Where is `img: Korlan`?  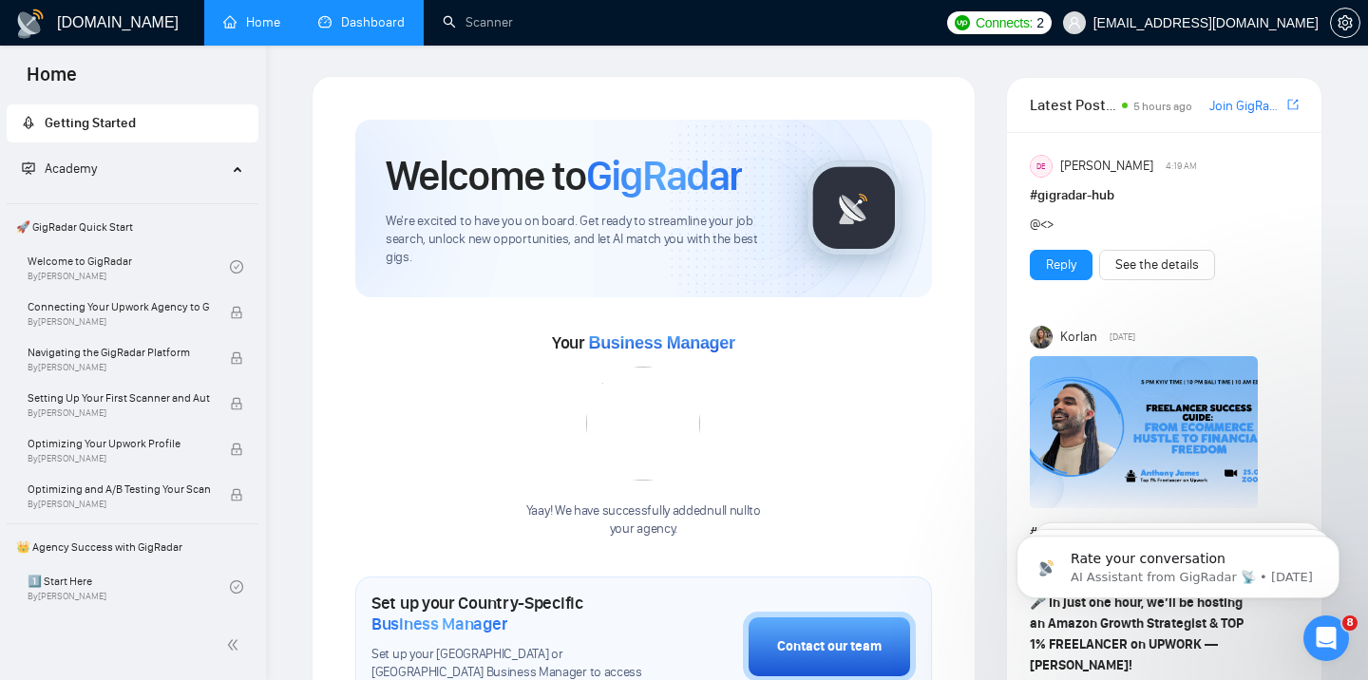 img: Korlan is located at coordinates (1041, 337).